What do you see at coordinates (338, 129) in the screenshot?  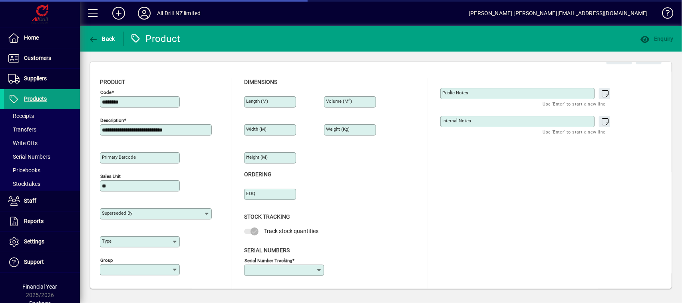 I see `mat-label: Weight (Kg)` at bounding box center [338, 129].